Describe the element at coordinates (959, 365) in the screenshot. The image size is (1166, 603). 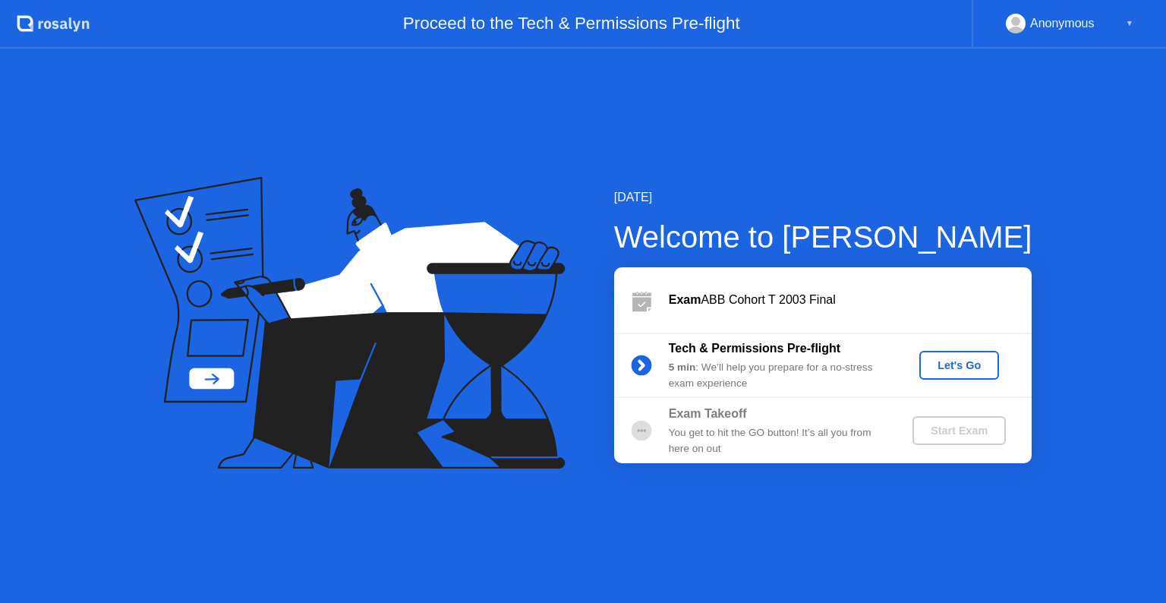
I see `div: Let's Go` at that location.